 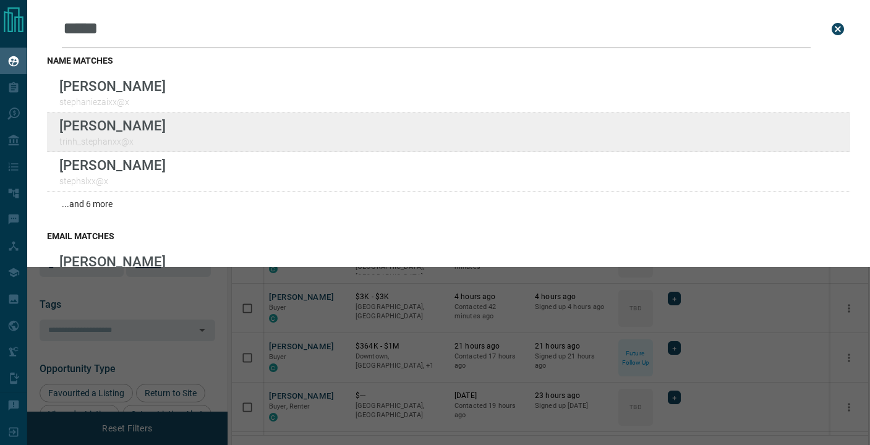 What do you see at coordinates (113, 142) in the screenshot?
I see `p: trinh_stephanxx@x` at bounding box center [113, 142].